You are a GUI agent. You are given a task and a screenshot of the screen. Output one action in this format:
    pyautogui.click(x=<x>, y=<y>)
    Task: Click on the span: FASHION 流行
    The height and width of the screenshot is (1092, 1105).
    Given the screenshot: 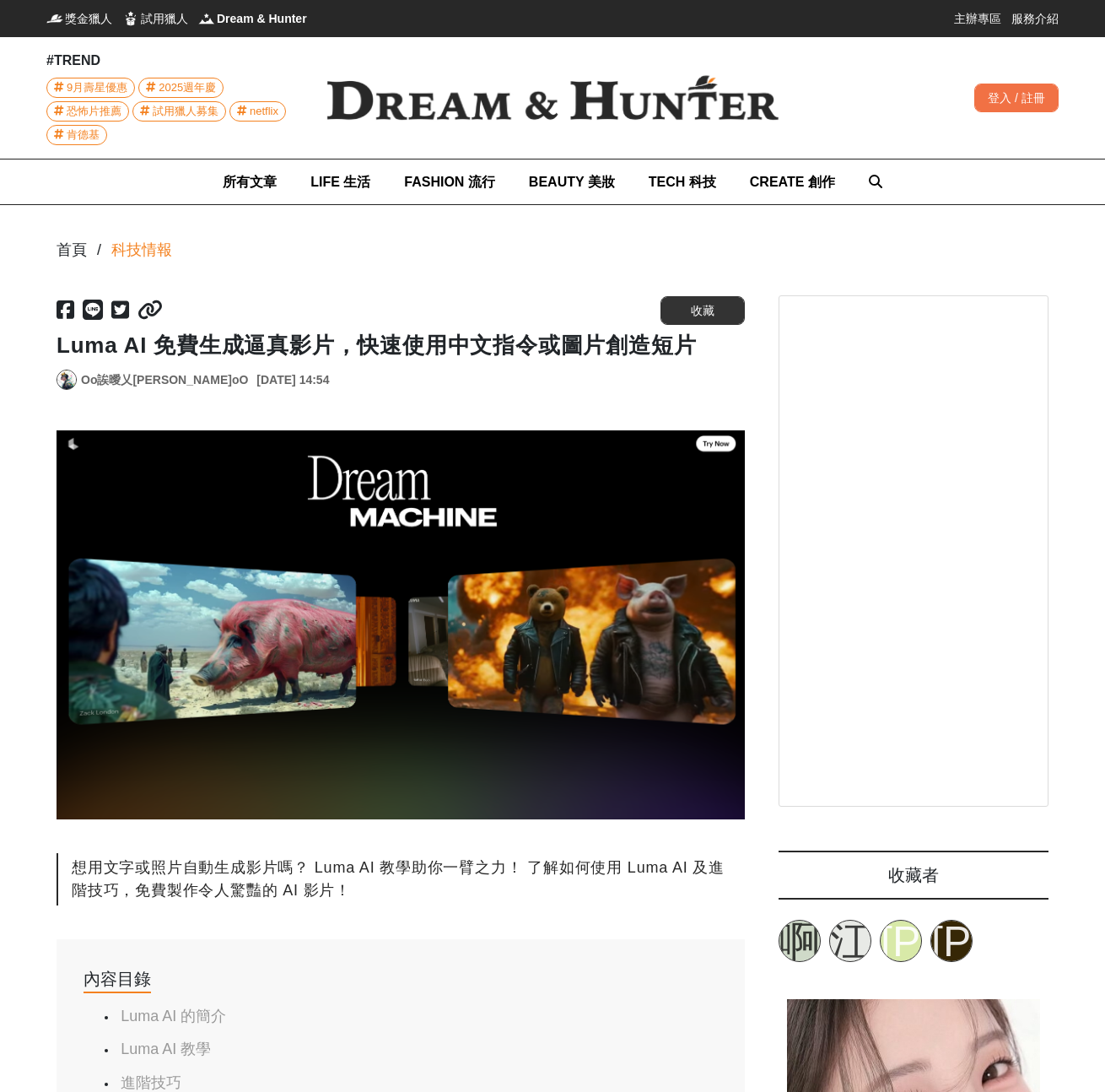 What is the action you would take?
    pyautogui.click(x=450, y=181)
    